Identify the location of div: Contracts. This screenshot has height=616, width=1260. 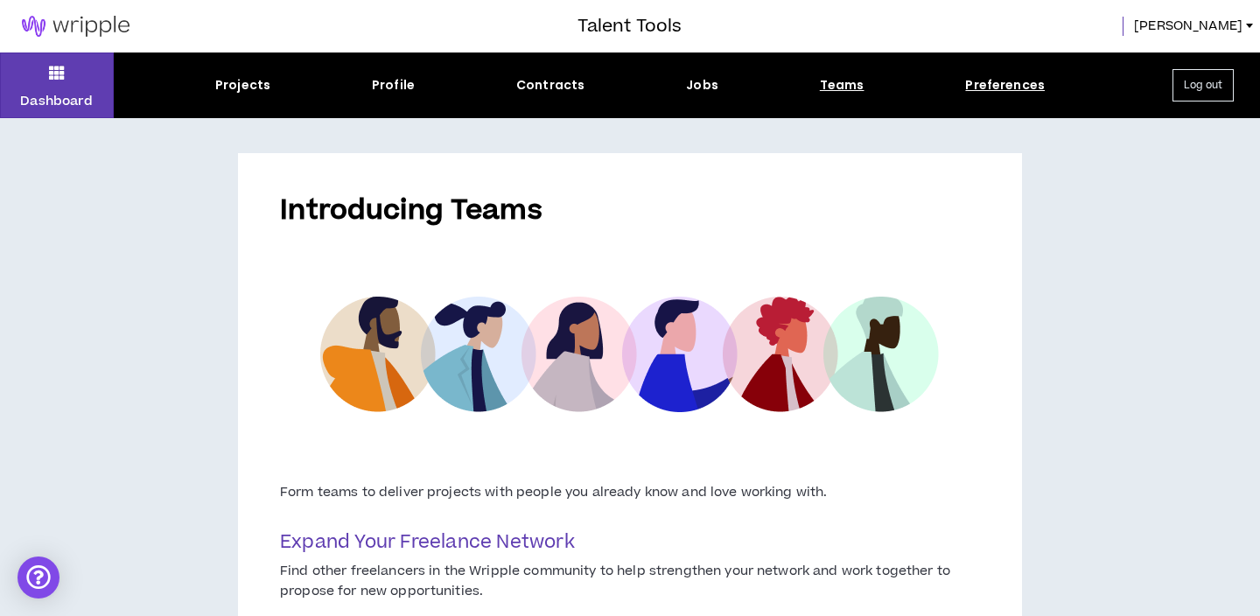
(550, 85).